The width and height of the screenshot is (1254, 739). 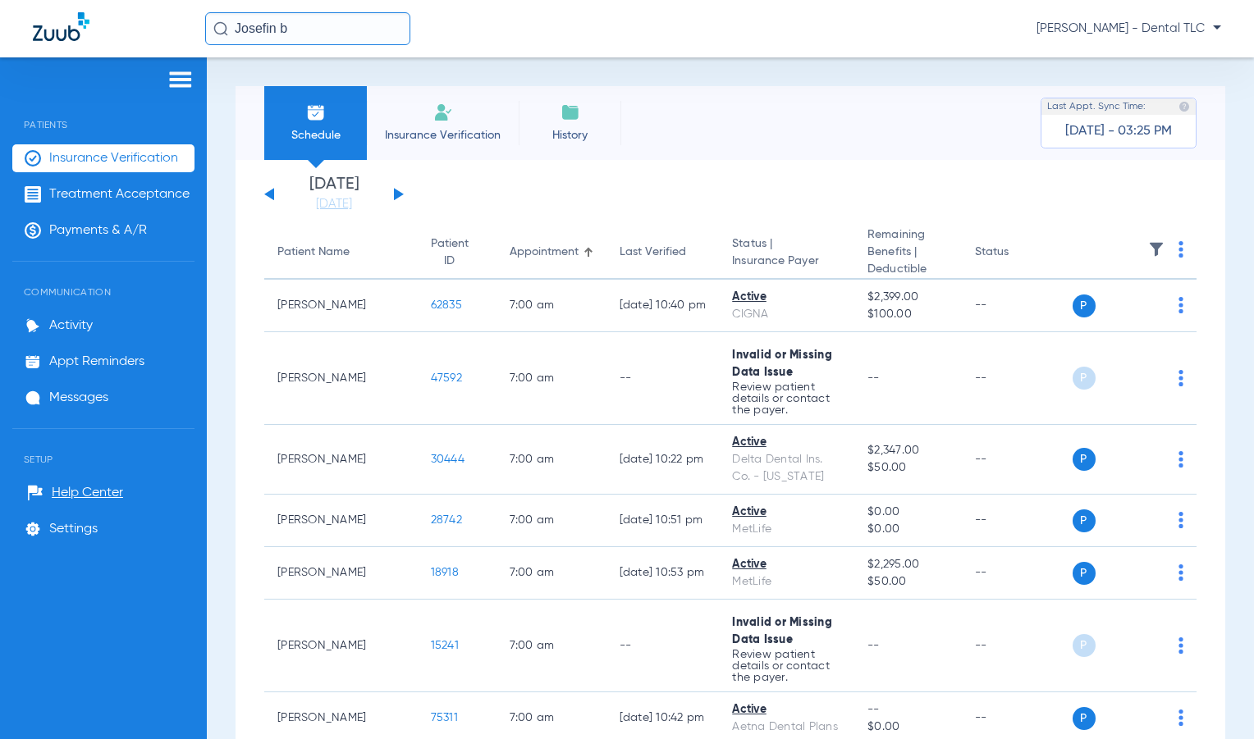 I want to click on span: Settings, so click(x=73, y=529).